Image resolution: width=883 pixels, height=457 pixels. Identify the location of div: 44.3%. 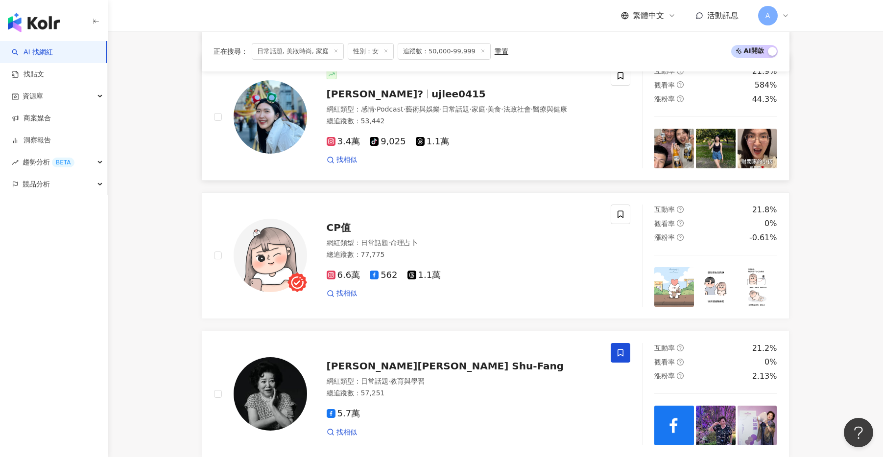
(764, 99).